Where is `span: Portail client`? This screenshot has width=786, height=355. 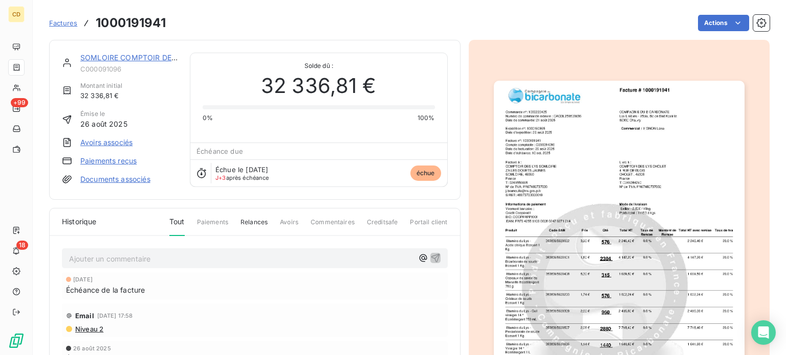 span: Portail client is located at coordinates (428, 227).